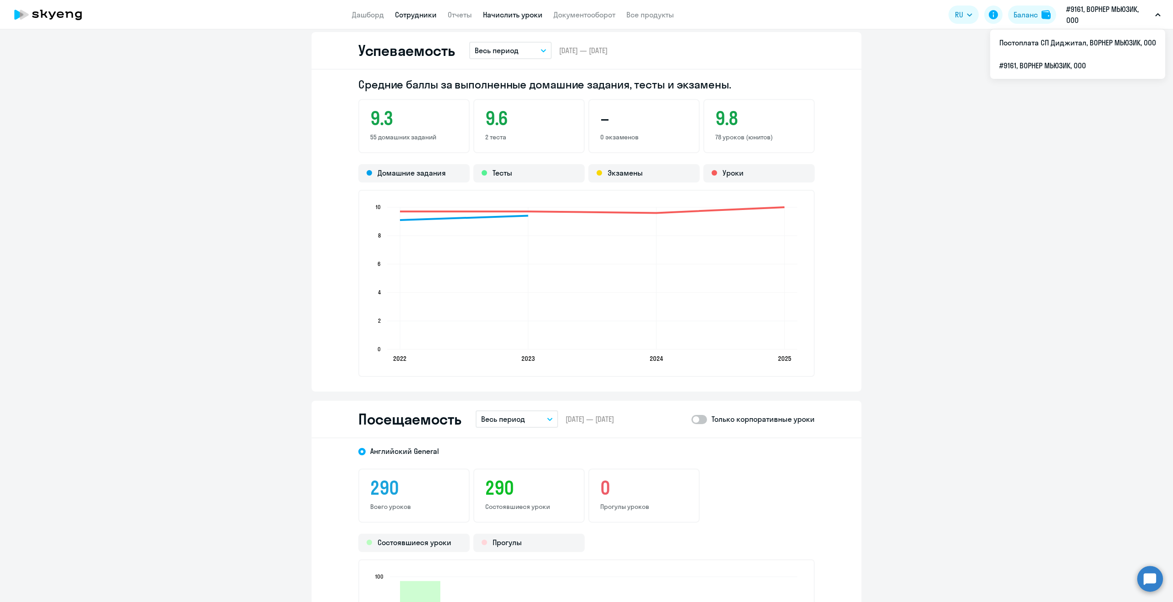  What do you see at coordinates (379, 576) in the screenshot?
I see `text: 100` at bounding box center [379, 576].